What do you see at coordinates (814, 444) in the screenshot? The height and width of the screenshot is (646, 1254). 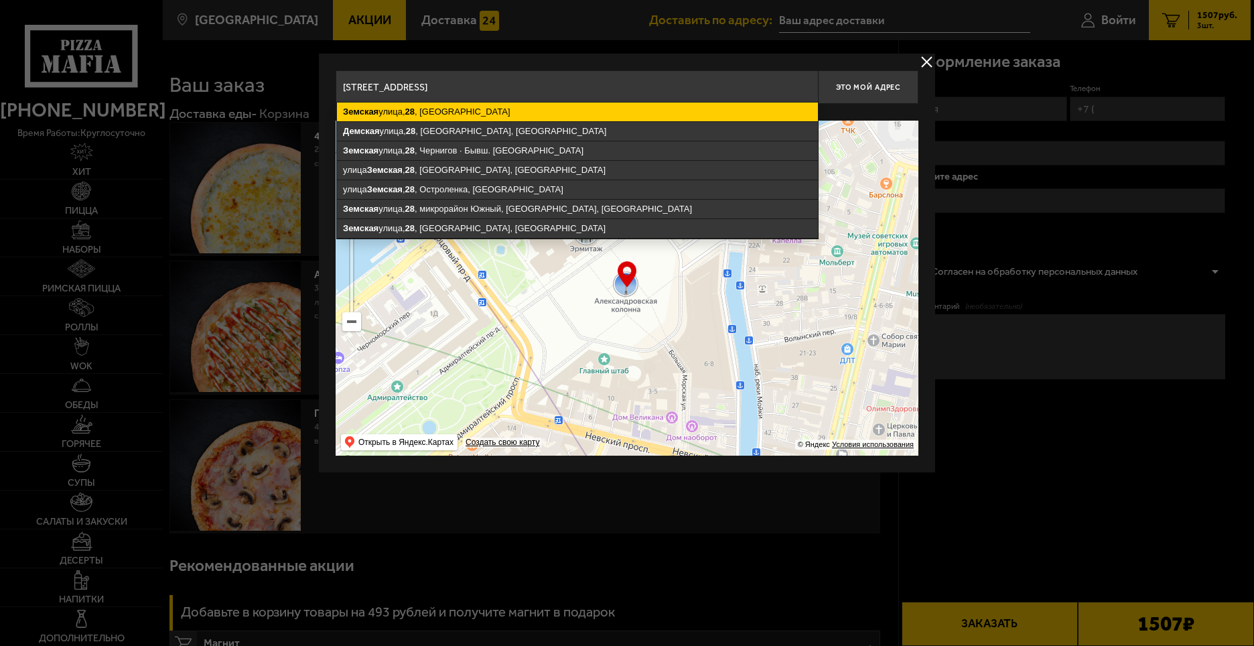 I see `ymaps: © Яндекс` at bounding box center [814, 444].